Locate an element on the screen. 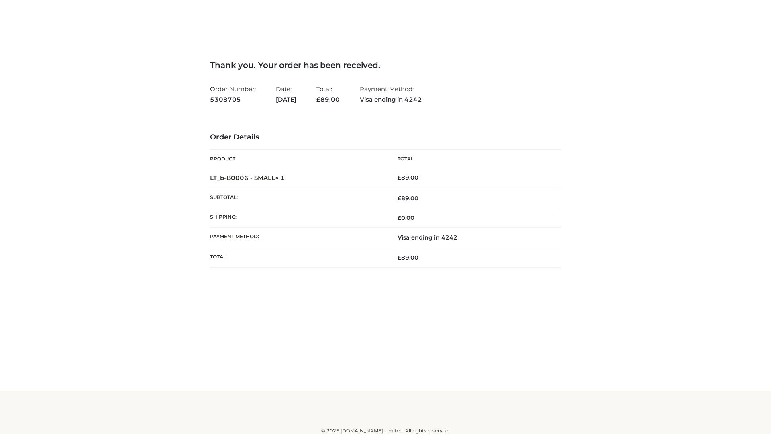 The image size is (771, 434). bdi: 89.00 is located at coordinates (408, 178).